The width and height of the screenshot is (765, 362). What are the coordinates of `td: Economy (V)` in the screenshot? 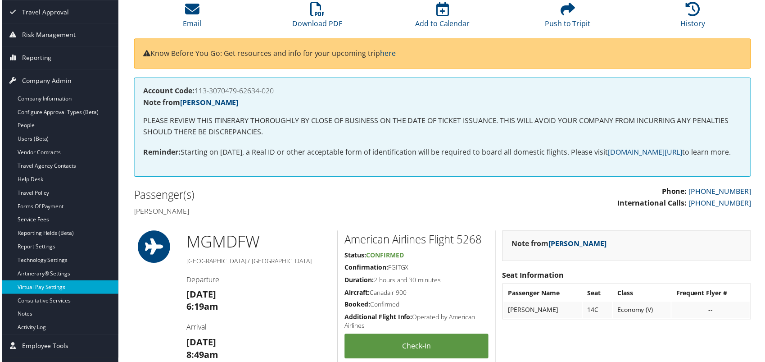 It's located at (643, 311).